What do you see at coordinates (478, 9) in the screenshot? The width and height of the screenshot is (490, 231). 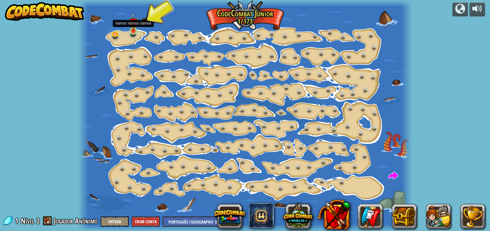 I see `button: Ajuste o volume` at bounding box center [478, 9].